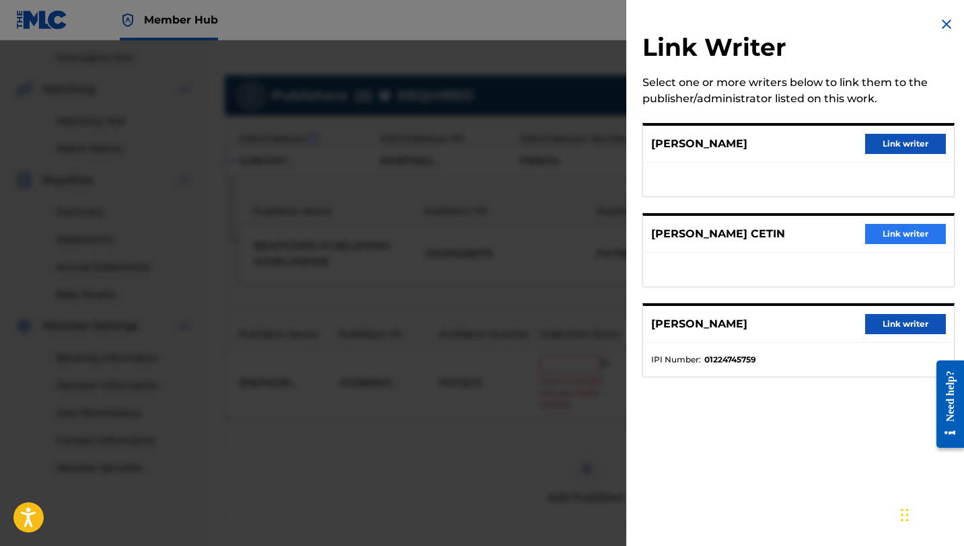 The height and width of the screenshot is (546, 964). I want to click on span: IPI Number :, so click(676, 360).